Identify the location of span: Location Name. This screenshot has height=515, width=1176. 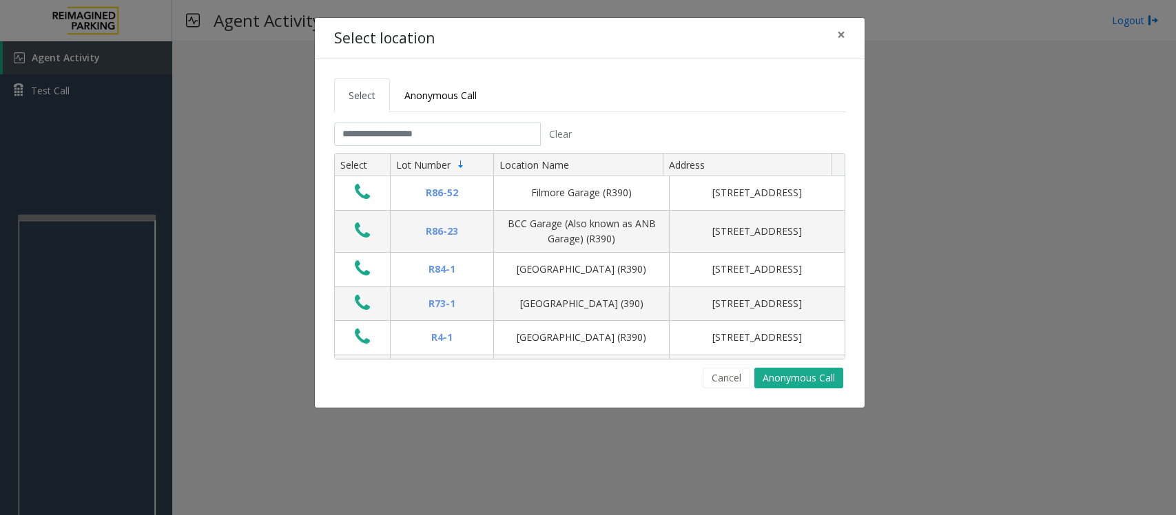
(534, 165).